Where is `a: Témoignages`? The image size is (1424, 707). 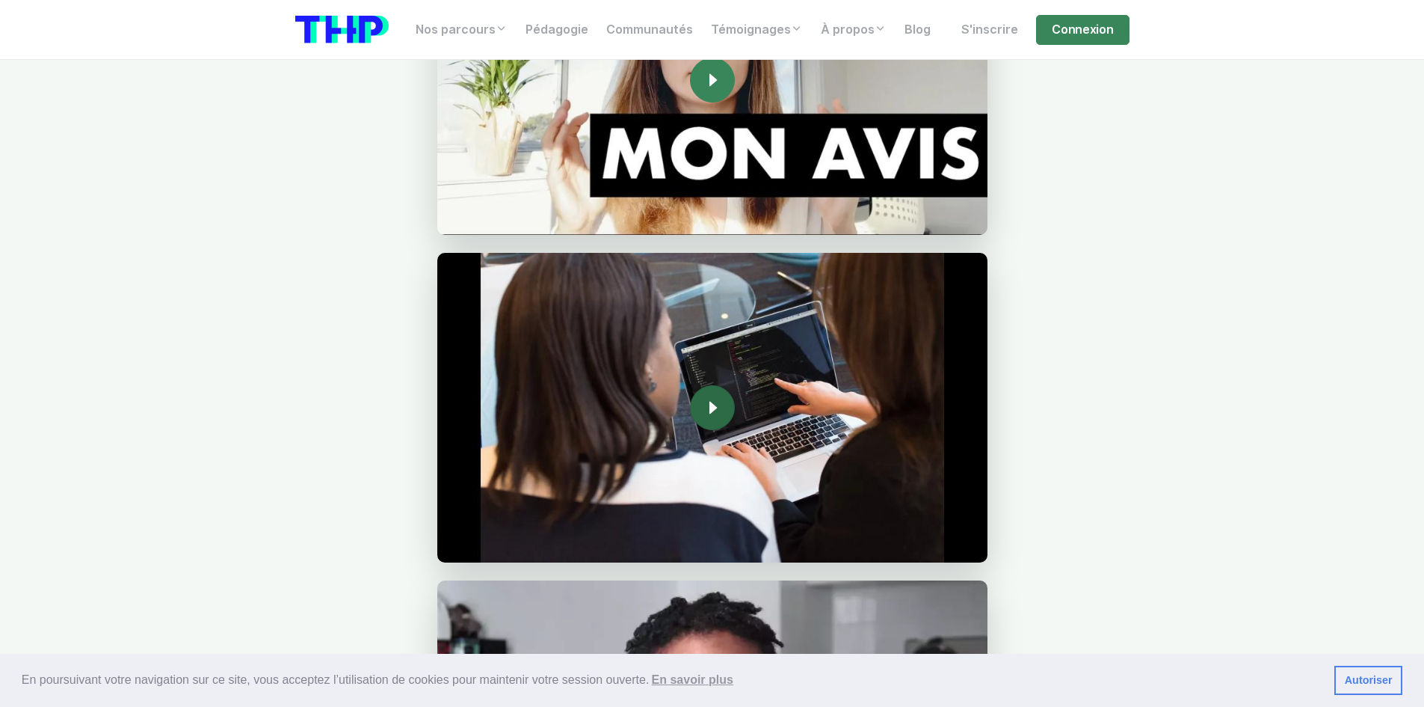 a: Témoignages is located at coordinates (757, 30).